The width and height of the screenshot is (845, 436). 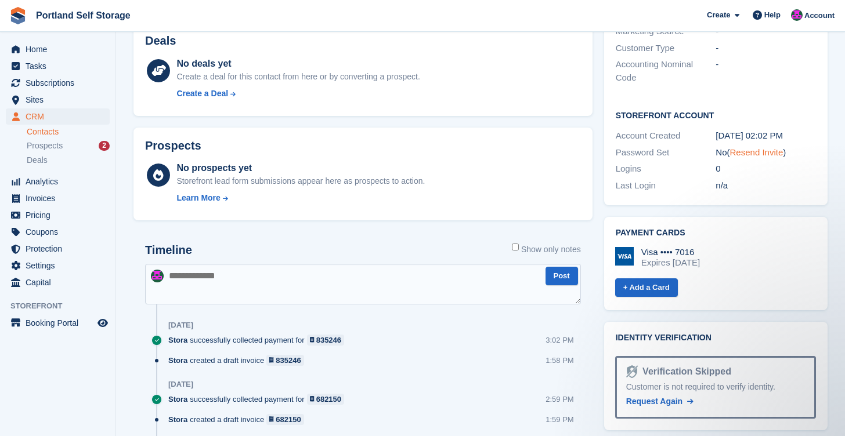 I want to click on label: Show only notes, so click(x=546, y=250).